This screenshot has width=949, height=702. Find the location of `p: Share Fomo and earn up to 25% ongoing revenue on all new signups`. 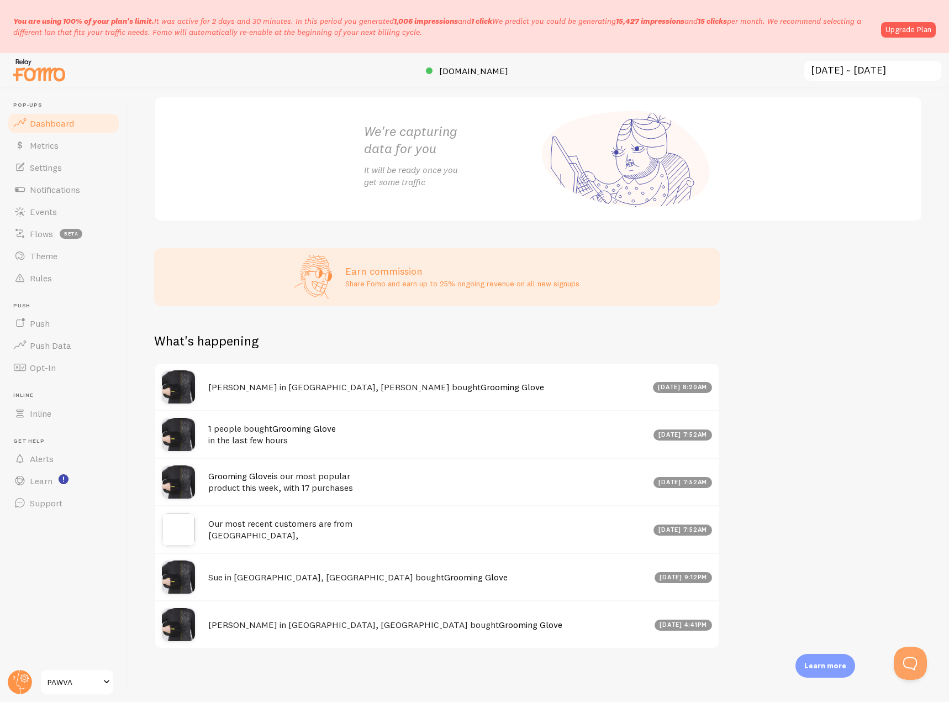

p: Share Fomo and earn up to 25% ongoing revenue on all new signups is located at coordinates (462, 283).